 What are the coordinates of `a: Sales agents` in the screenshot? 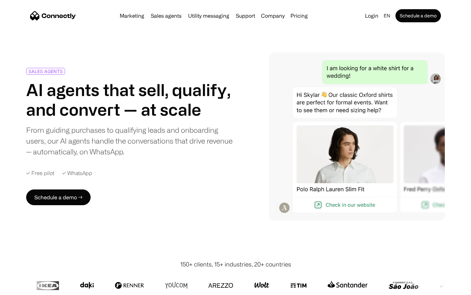 It's located at (166, 16).